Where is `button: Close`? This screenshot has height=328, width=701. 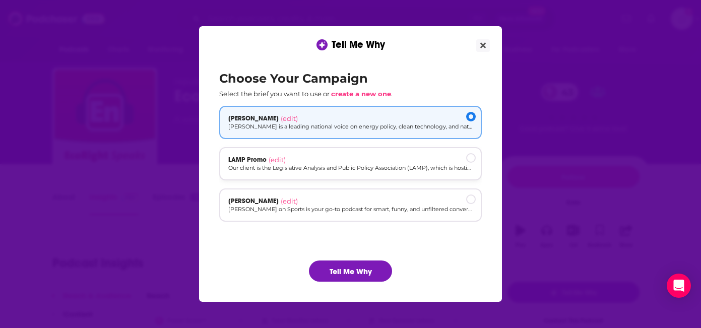
button: Close is located at coordinates (483, 45).